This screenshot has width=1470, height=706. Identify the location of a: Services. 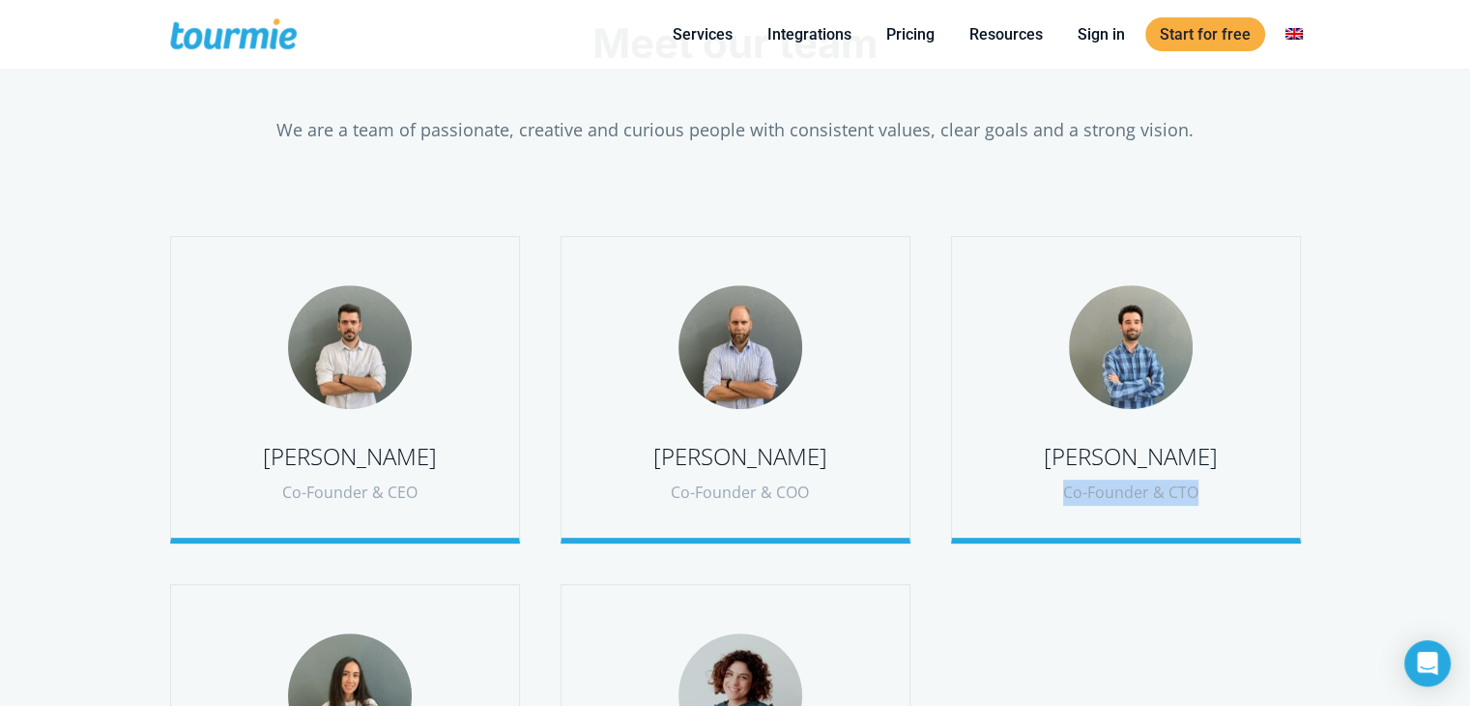
(703, 34).